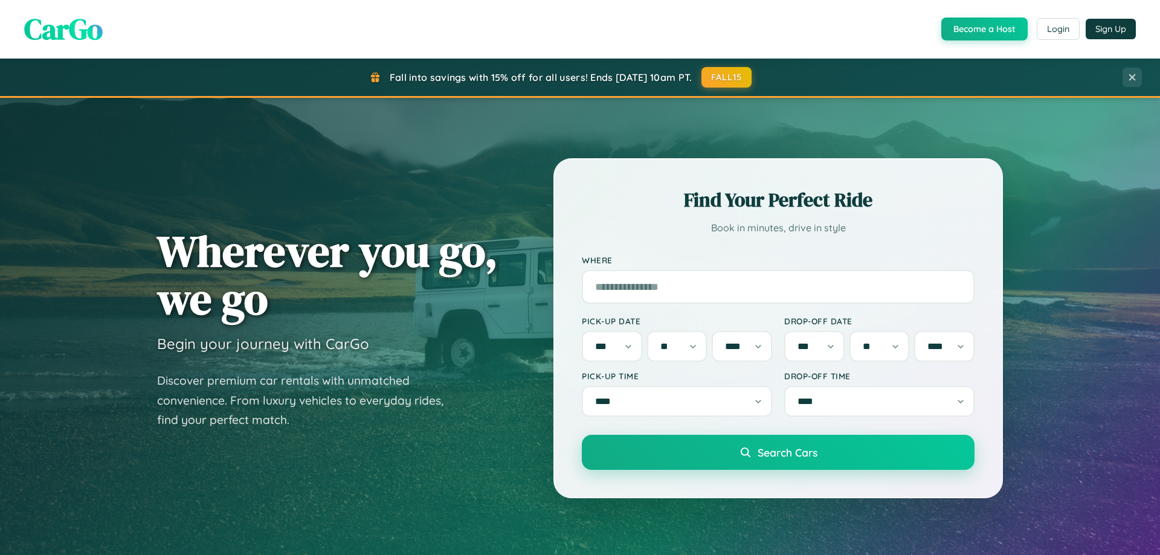 The image size is (1160, 555). Describe the element at coordinates (308, 401) in the screenshot. I see `p: Discover premium car rentals with unmatched convenience. From luxury vehicles to everyday rides, ...` at that location.